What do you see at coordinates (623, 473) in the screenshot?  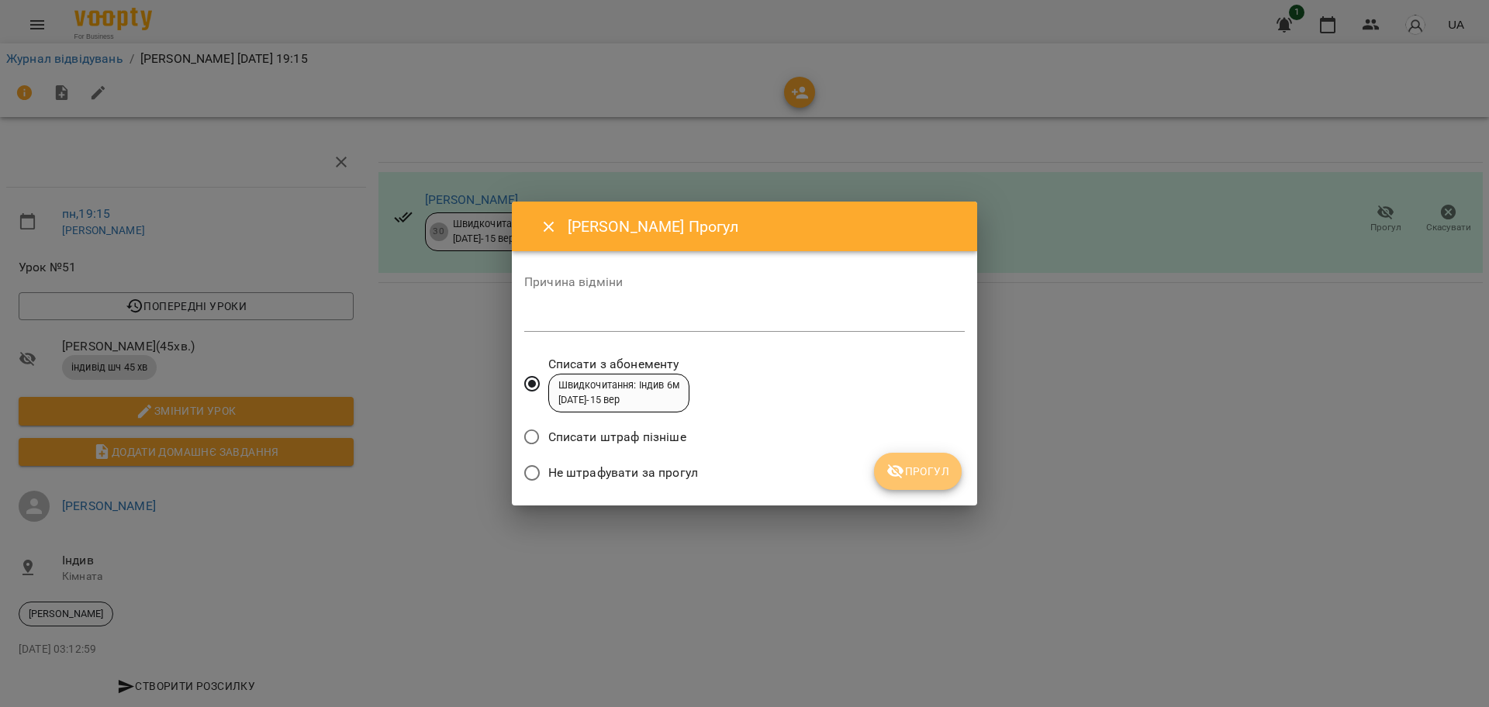 I see `span: Не штрафувати за прогул` at bounding box center [623, 473].